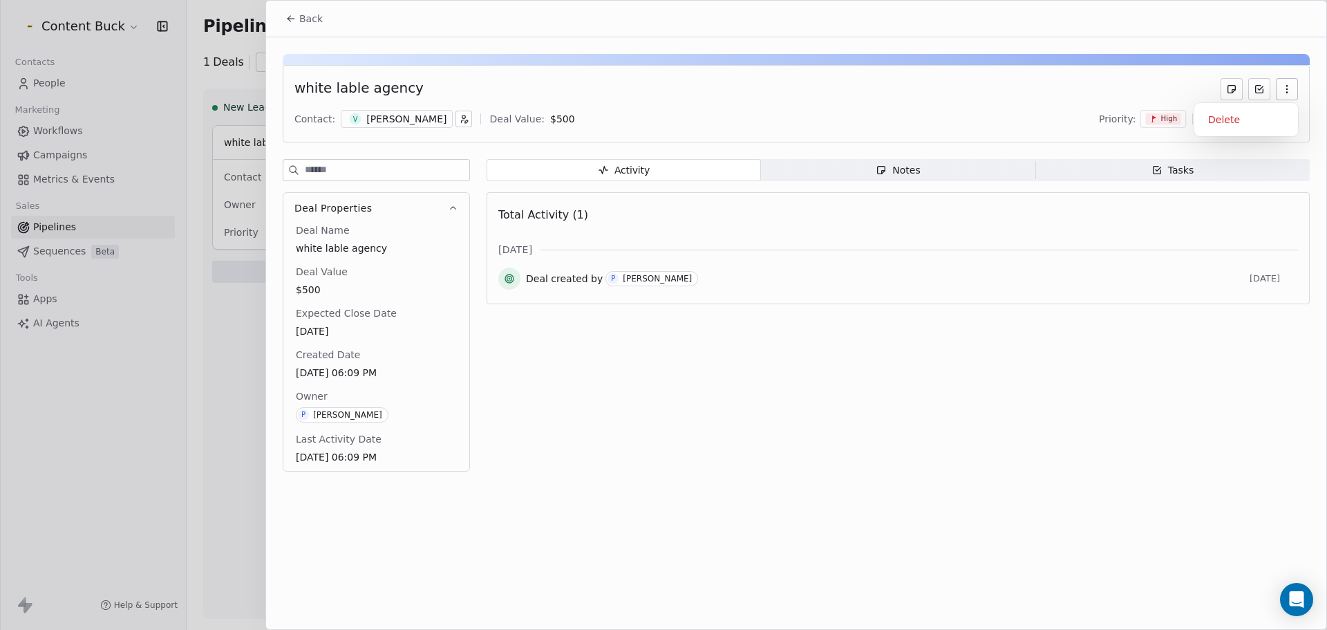 This screenshot has height=630, width=1327. What do you see at coordinates (321, 272) in the screenshot?
I see `span: Deal Value` at bounding box center [321, 272].